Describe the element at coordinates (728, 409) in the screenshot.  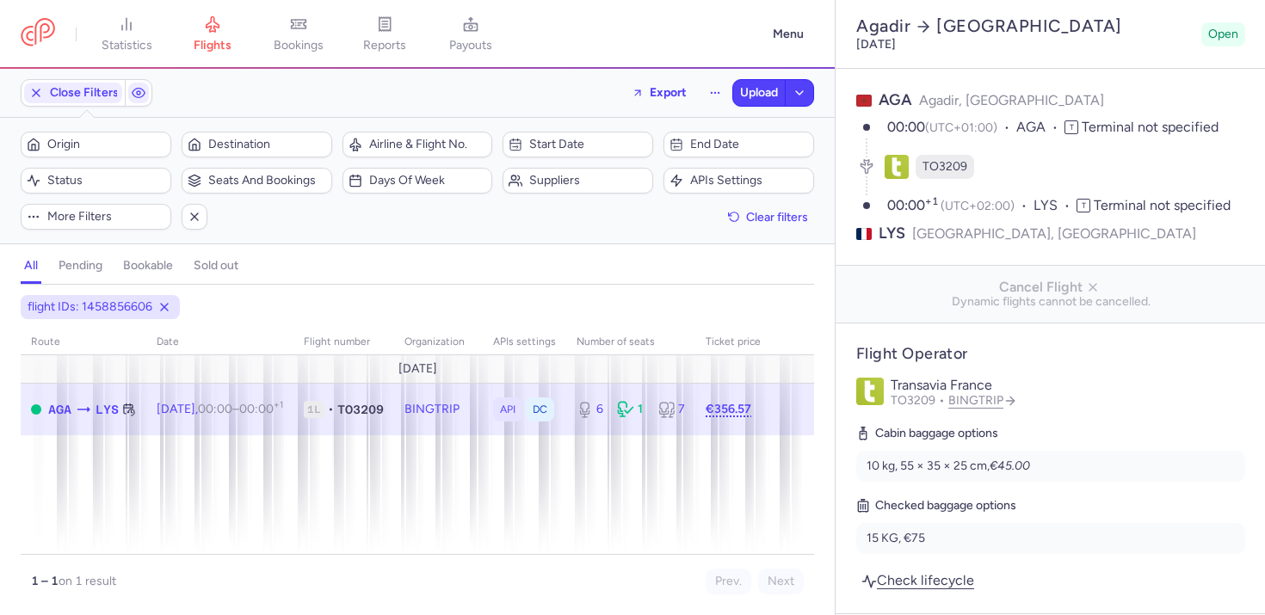
I see `strong: €356.57` at that location.